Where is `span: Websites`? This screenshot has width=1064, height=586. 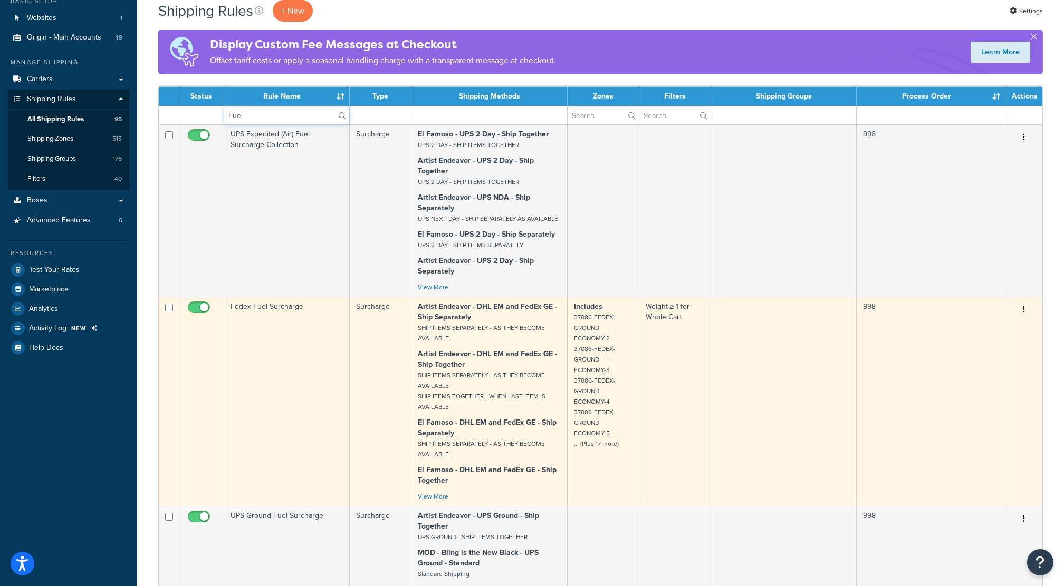
span: Websites is located at coordinates (42, 18).